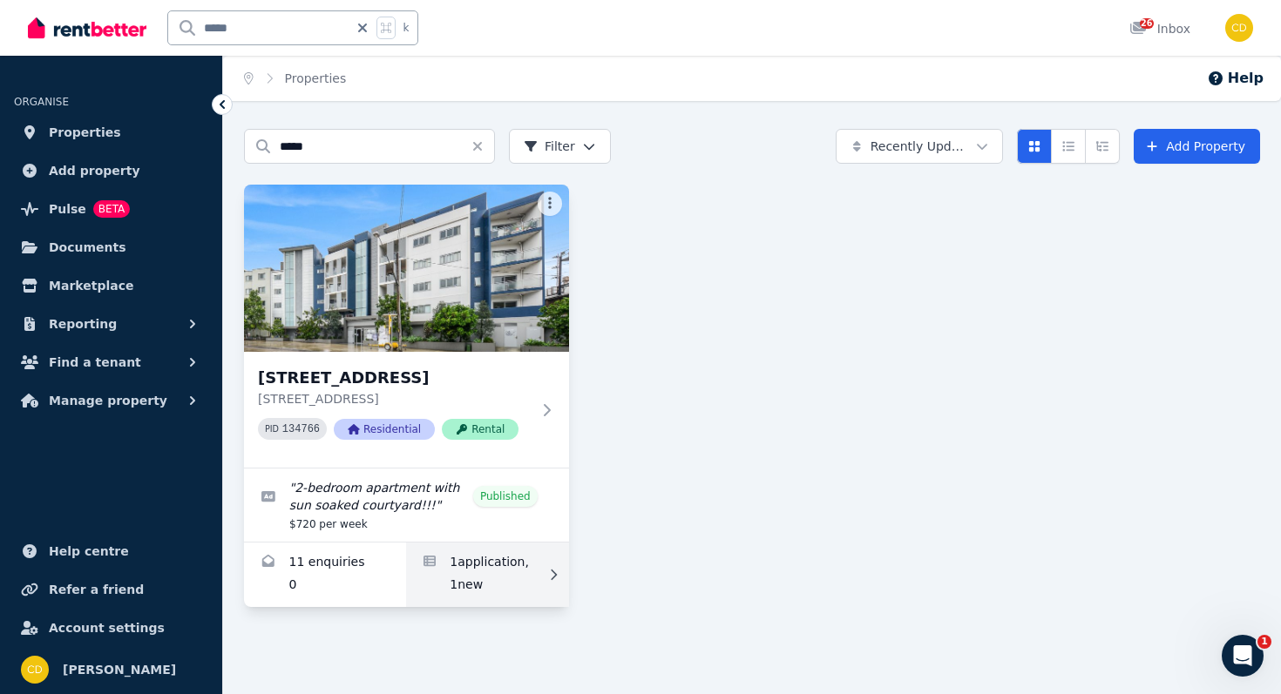 This screenshot has width=1281, height=694. Describe the element at coordinates (87, 247) in the screenshot. I see `span: Documents` at that location.